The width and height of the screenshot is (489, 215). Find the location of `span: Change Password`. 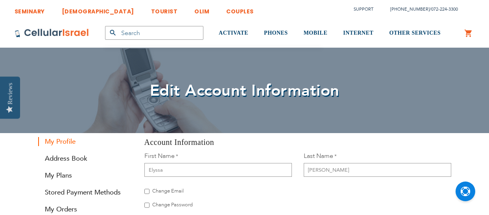

span: Change Password is located at coordinates (172, 205).